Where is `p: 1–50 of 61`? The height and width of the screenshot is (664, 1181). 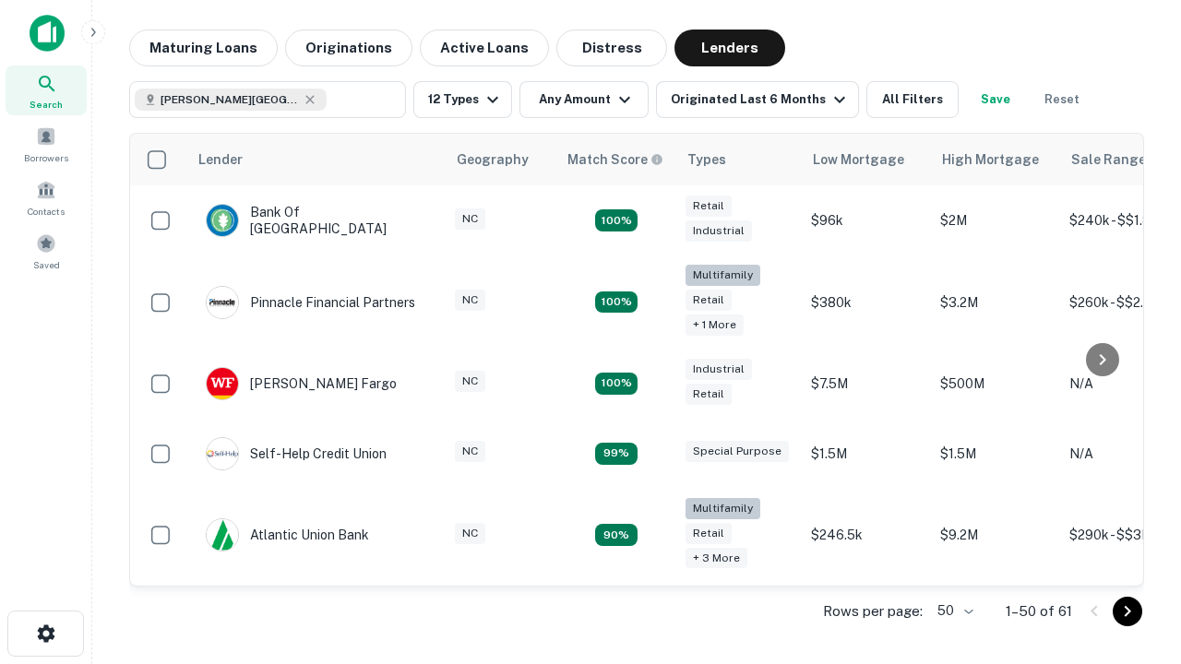
p: 1–50 of 61 is located at coordinates (1039, 612).